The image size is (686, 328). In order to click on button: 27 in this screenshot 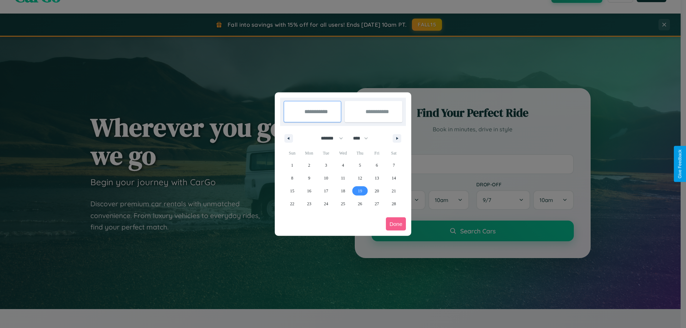, I will do `click(376, 204)`.